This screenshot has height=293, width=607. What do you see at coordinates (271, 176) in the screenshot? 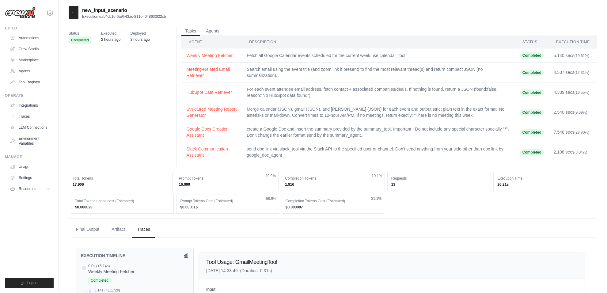
I see `span: 89.9%` at bounding box center [271, 176].